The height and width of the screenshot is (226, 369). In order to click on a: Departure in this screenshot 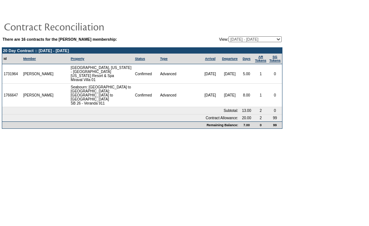, I will do `click(230, 59)`.